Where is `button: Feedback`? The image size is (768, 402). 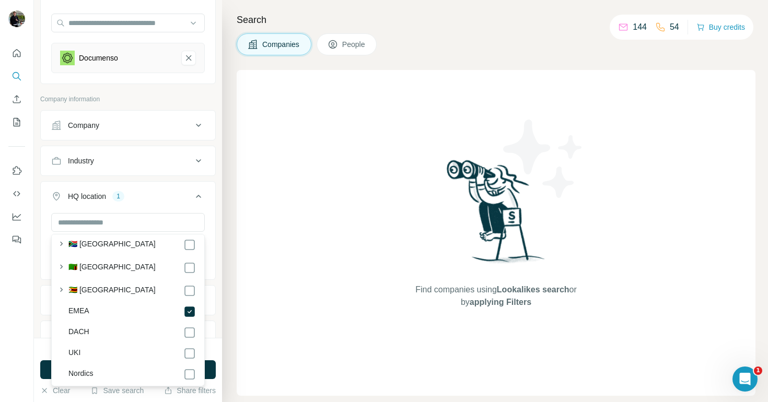
button: Feedback is located at coordinates (17, 240).